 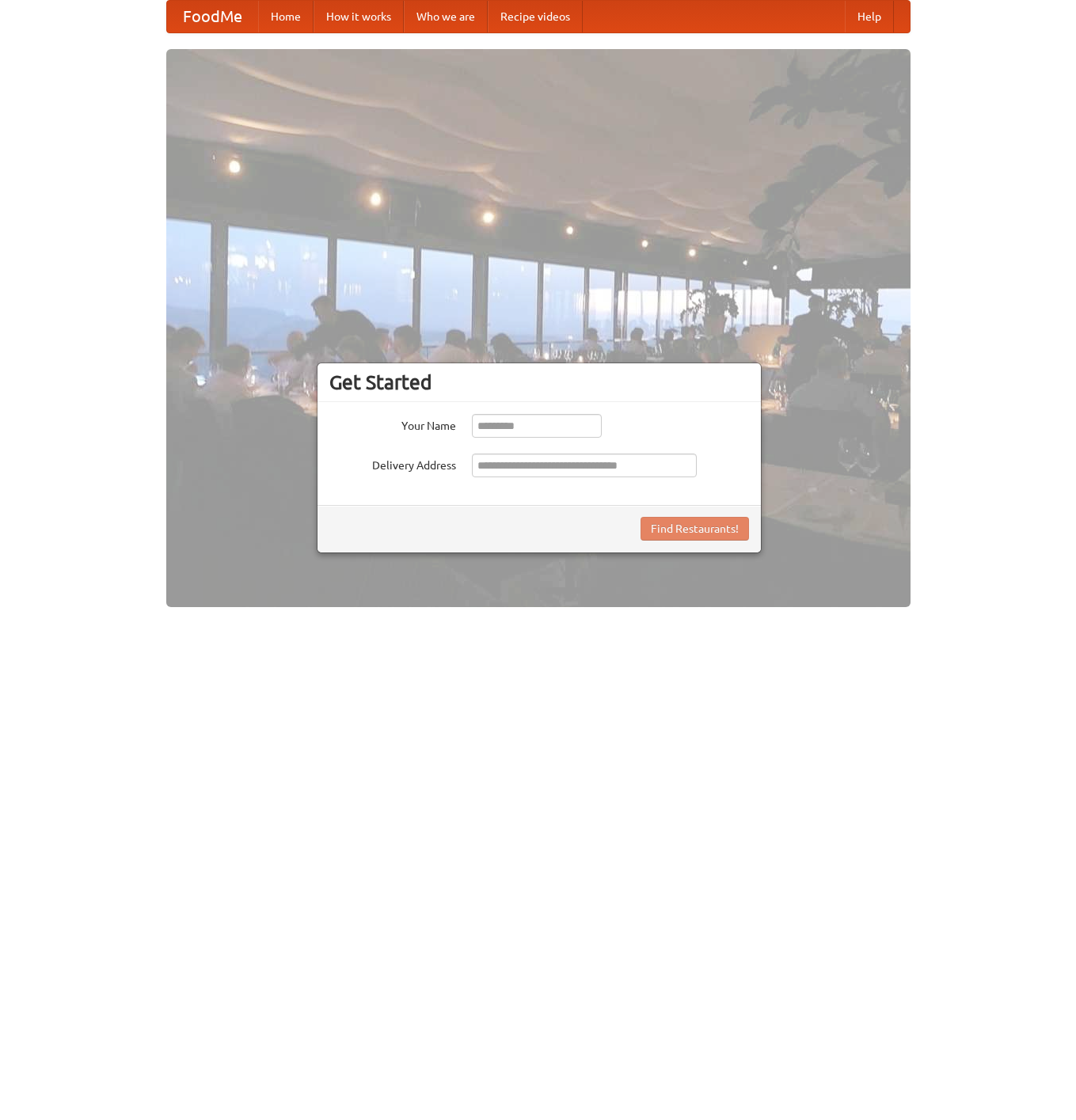 What do you see at coordinates (392, 464) in the screenshot?
I see `label: Delivery Address` at bounding box center [392, 464].